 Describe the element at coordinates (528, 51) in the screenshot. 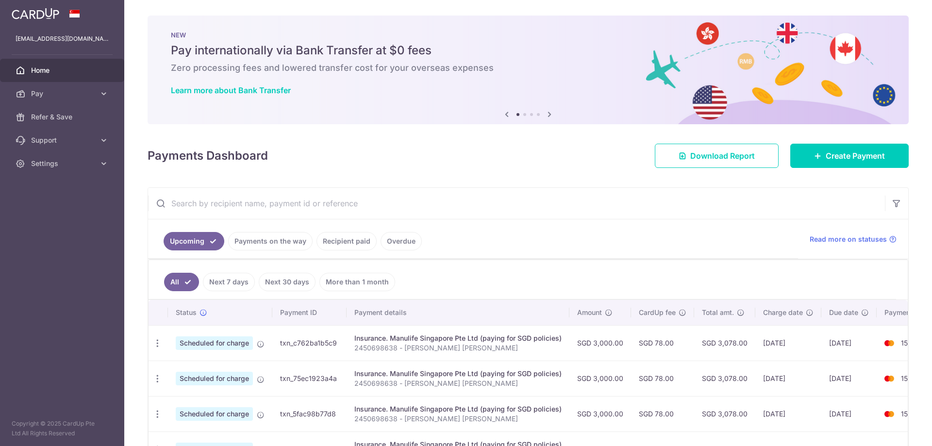

I see `h5: Pay internationally via Bank Transfer at $0 fees` at that location.